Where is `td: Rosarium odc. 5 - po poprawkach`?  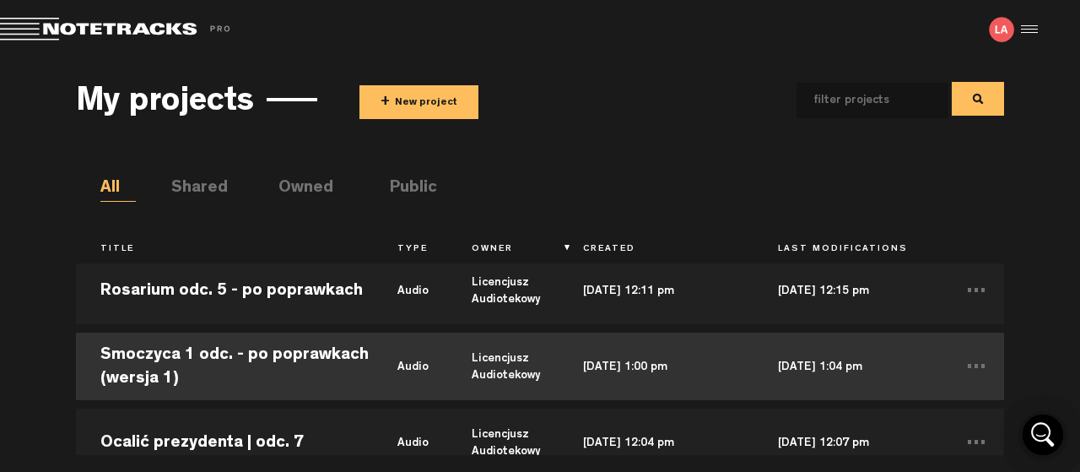 td: Rosarium odc. 5 - po poprawkach is located at coordinates (224, 290).